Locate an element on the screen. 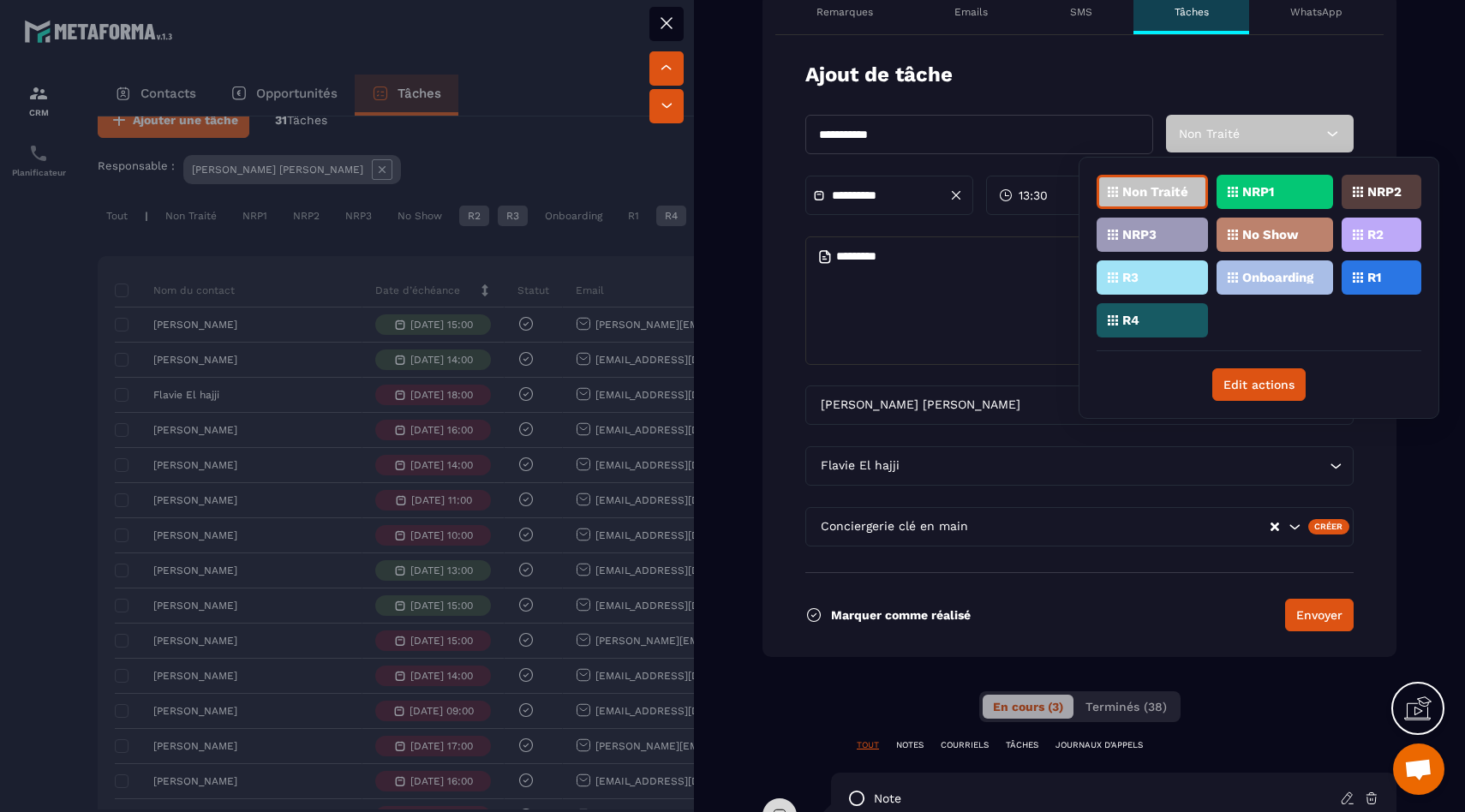 The height and width of the screenshot is (812, 1465). p: SMS is located at coordinates (1081, 12).